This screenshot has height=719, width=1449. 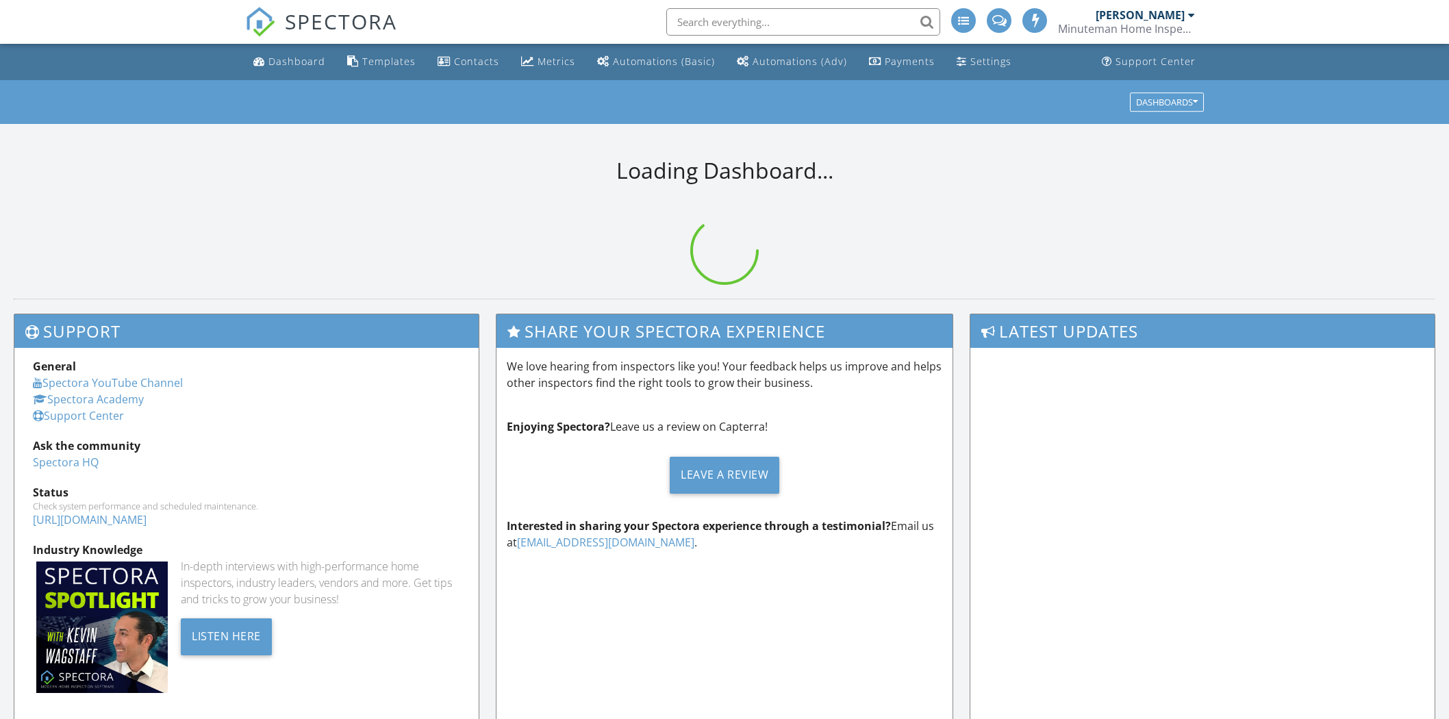 What do you see at coordinates (389, 61) in the screenshot?
I see `div: Templates` at bounding box center [389, 61].